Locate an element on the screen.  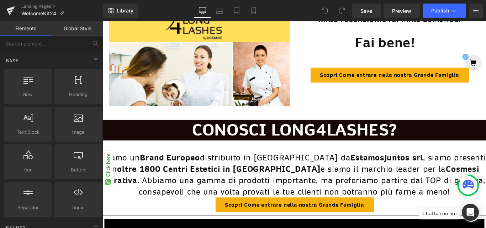
span: Publish is located at coordinates (440, 11).